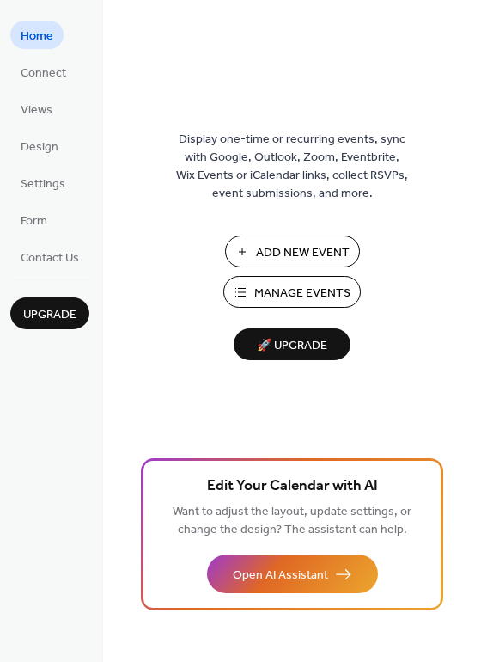  What do you see at coordinates (292, 291) in the screenshot?
I see `button: Manage Events` at bounding box center [292, 291].